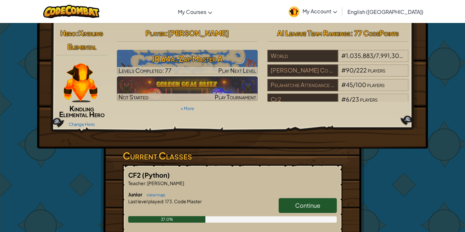  What do you see at coordinates (187, 62) in the screenshot?
I see `img: JR 64a: Zap Master A` at bounding box center [187, 62].